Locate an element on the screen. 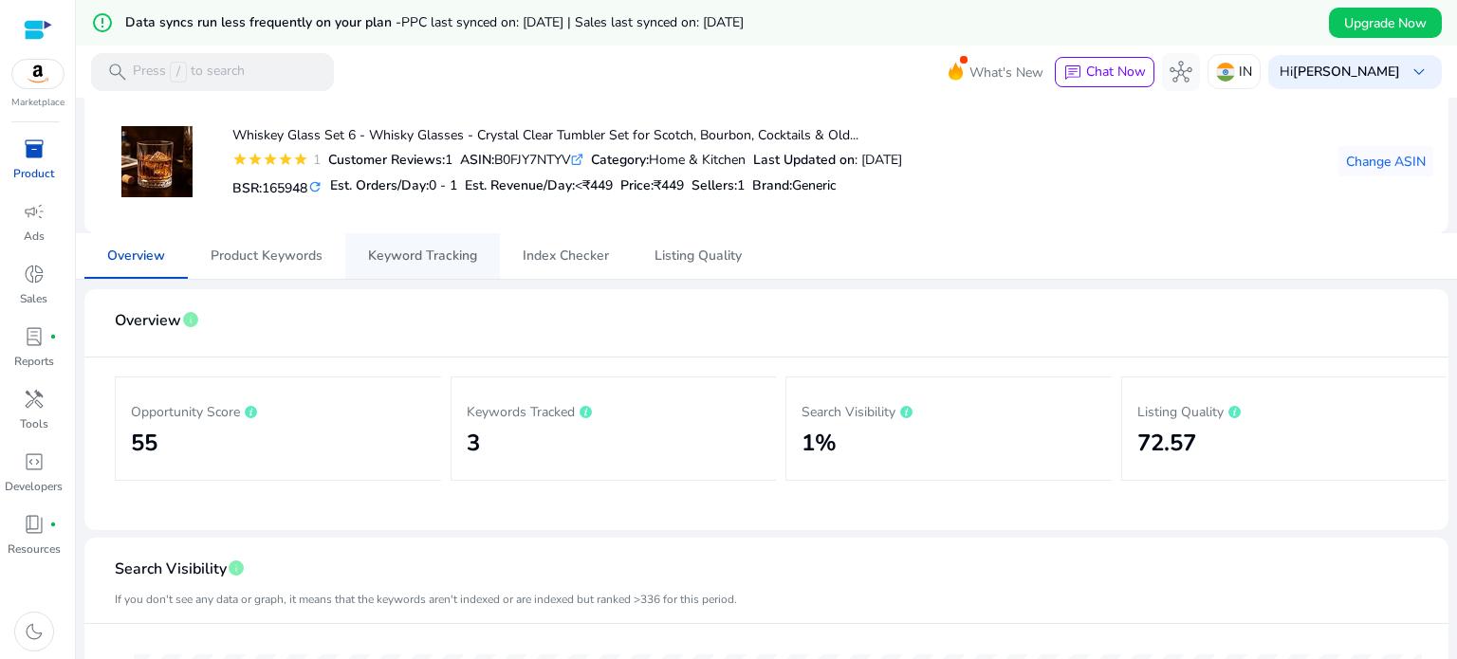 Image resolution: width=1457 pixels, height=659 pixels. h2: 72.57 is located at coordinates (1284, 443).